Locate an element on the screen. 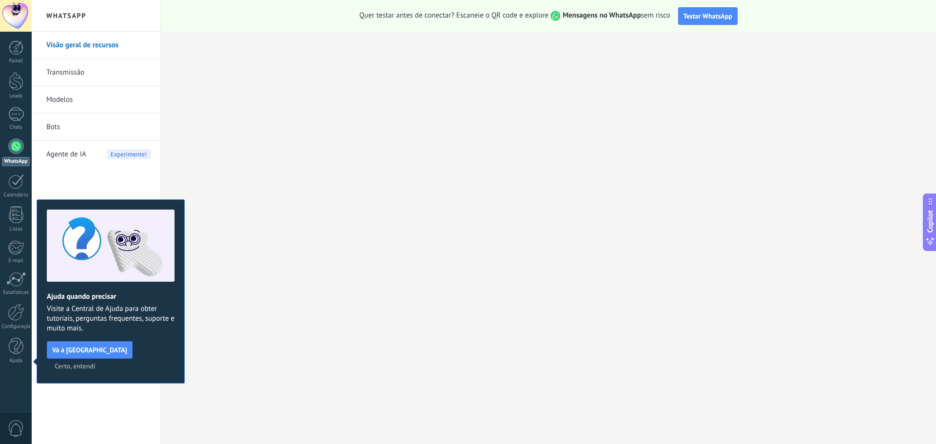 The image size is (936, 444). div: E-mail is located at coordinates (16, 261).